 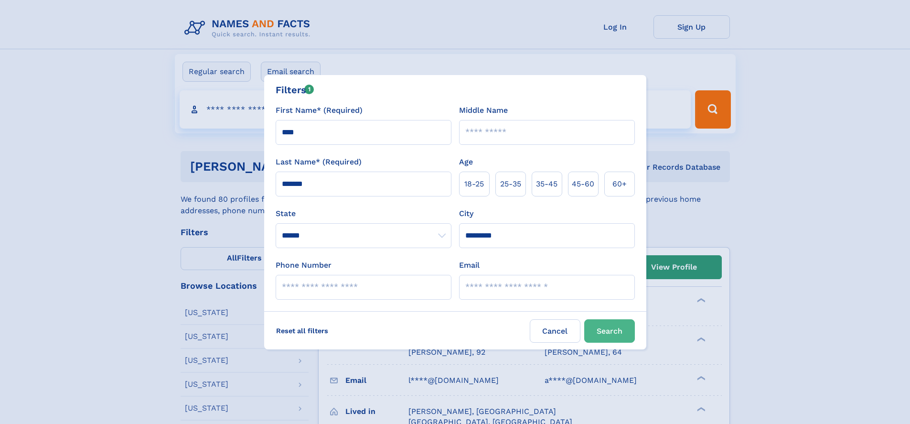 What do you see at coordinates (295, 90) in the screenshot?
I see `div: Filters` at bounding box center [295, 90].